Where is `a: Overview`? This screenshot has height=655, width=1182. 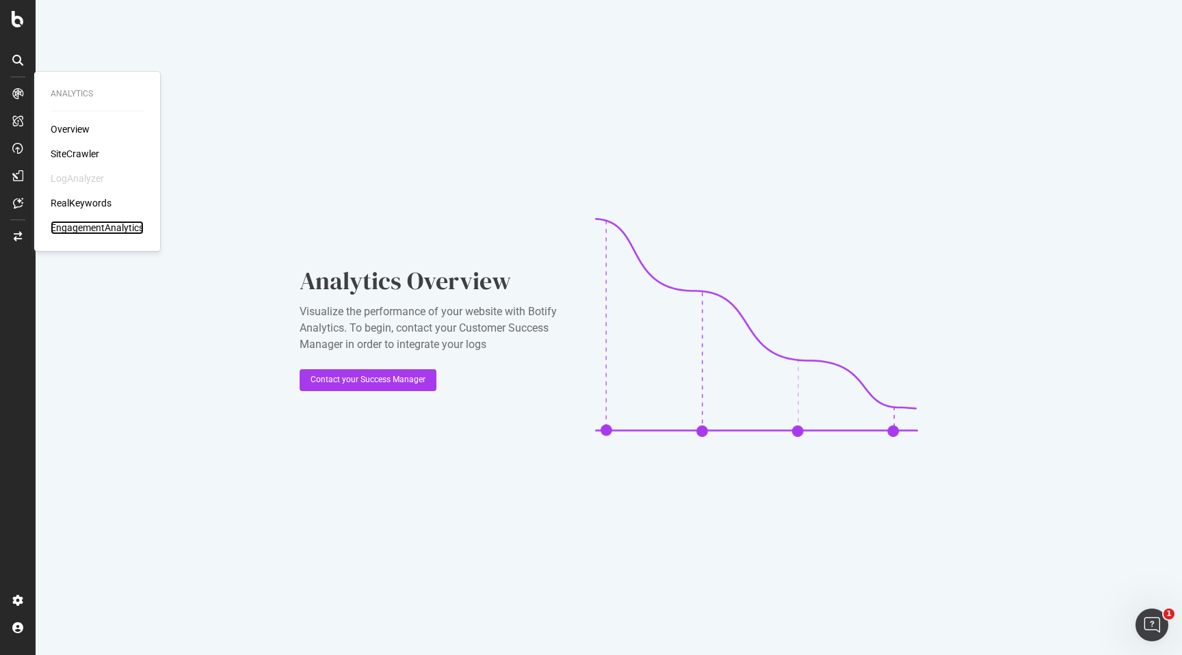 a: Overview is located at coordinates (70, 129).